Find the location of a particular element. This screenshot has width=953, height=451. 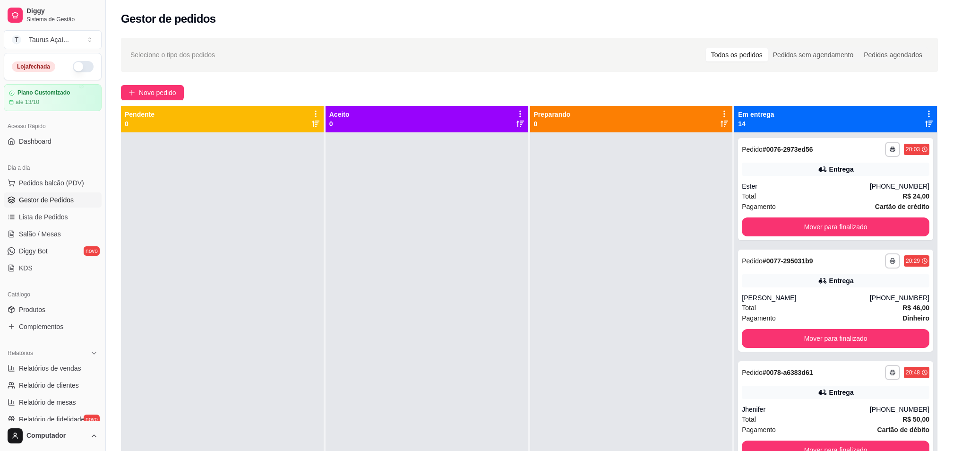

span: Relatório de clientes is located at coordinates (49, 385).